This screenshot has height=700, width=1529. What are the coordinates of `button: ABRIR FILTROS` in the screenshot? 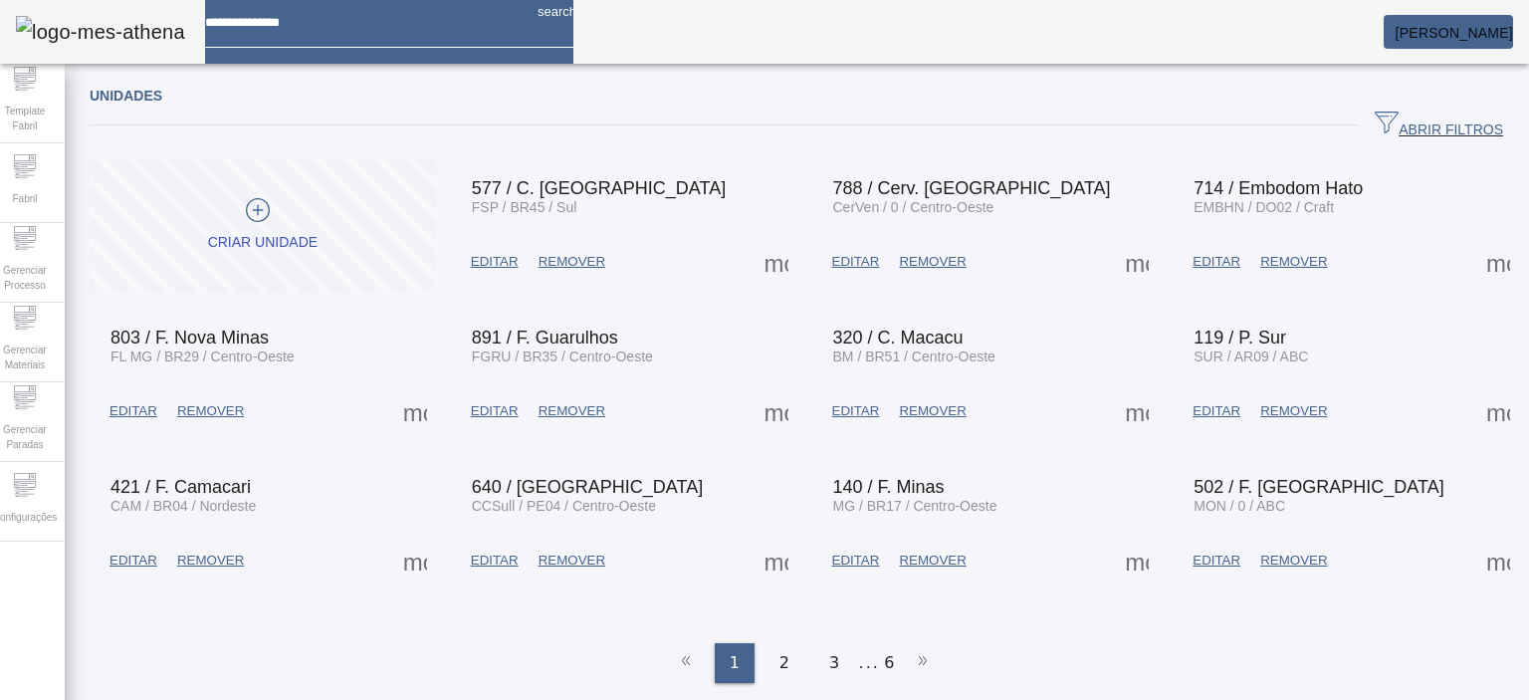 It's located at (1438, 125).